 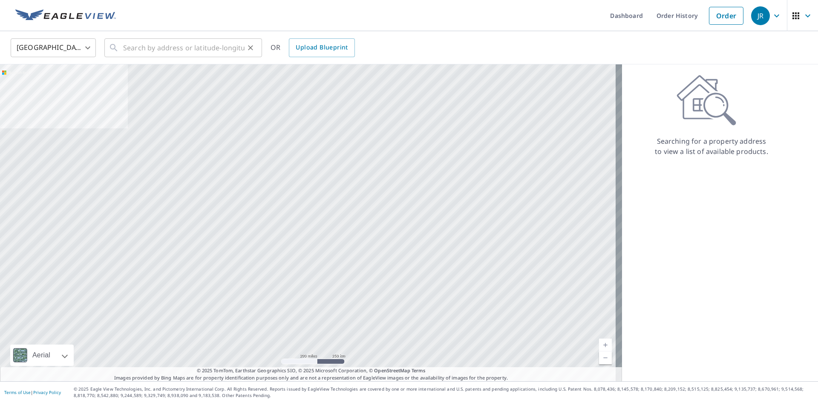 What do you see at coordinates (311, 370) in the screenshot?
I see `span: © 2025 TomTom, Earthstar Geographics SIO, © 2025 Microsoft Corporation, ©` at bounding box center [311, 370].